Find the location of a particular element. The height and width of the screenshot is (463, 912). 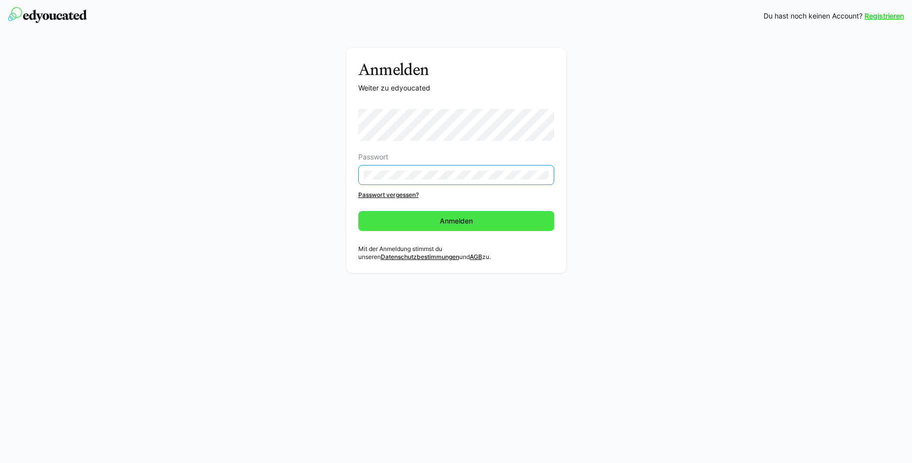

a: AGB is located at coordinates (476, 256).